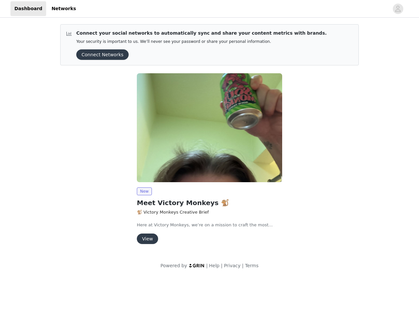 Image resolution: width=419 pixels, height=314 pixels. Describe the element at coordinates (397, 9) in the screenshot. I see `div: avatar` at that location.